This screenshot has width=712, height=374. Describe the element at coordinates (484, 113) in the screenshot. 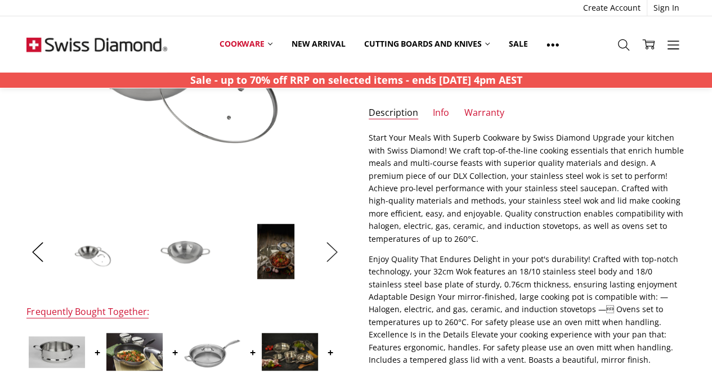

I see `a: Warranty` at that location.